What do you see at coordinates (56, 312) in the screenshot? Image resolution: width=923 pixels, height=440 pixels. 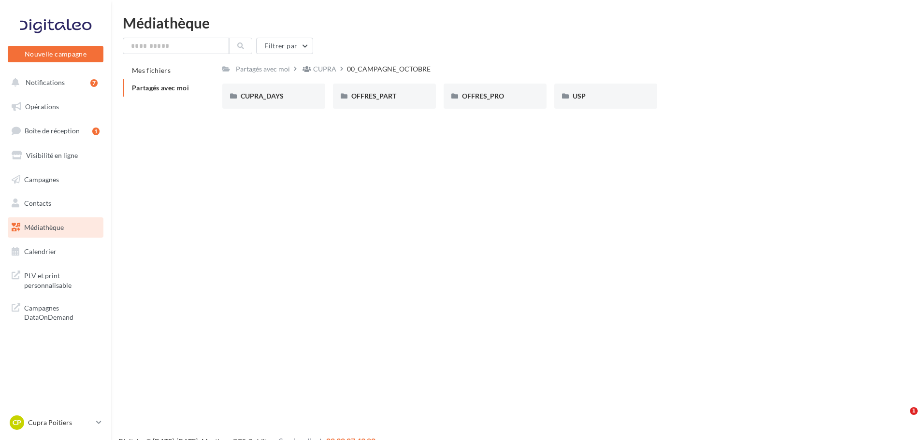 I see `a: Campagnes DataOnDemand` at bounding box center [56, 312].